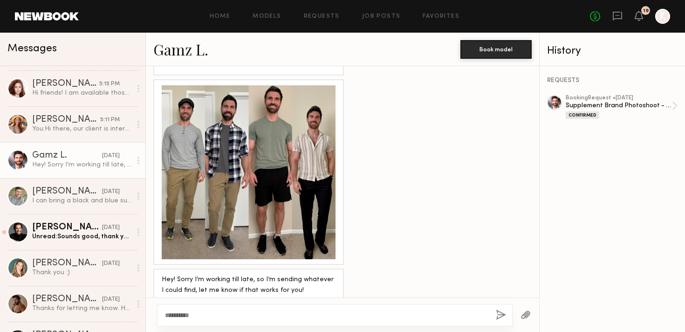 The width and height of the screenshot is (685, 332). Describe the element at coordinates (663, 16) in the screenshot. I see `a: K` at that location.